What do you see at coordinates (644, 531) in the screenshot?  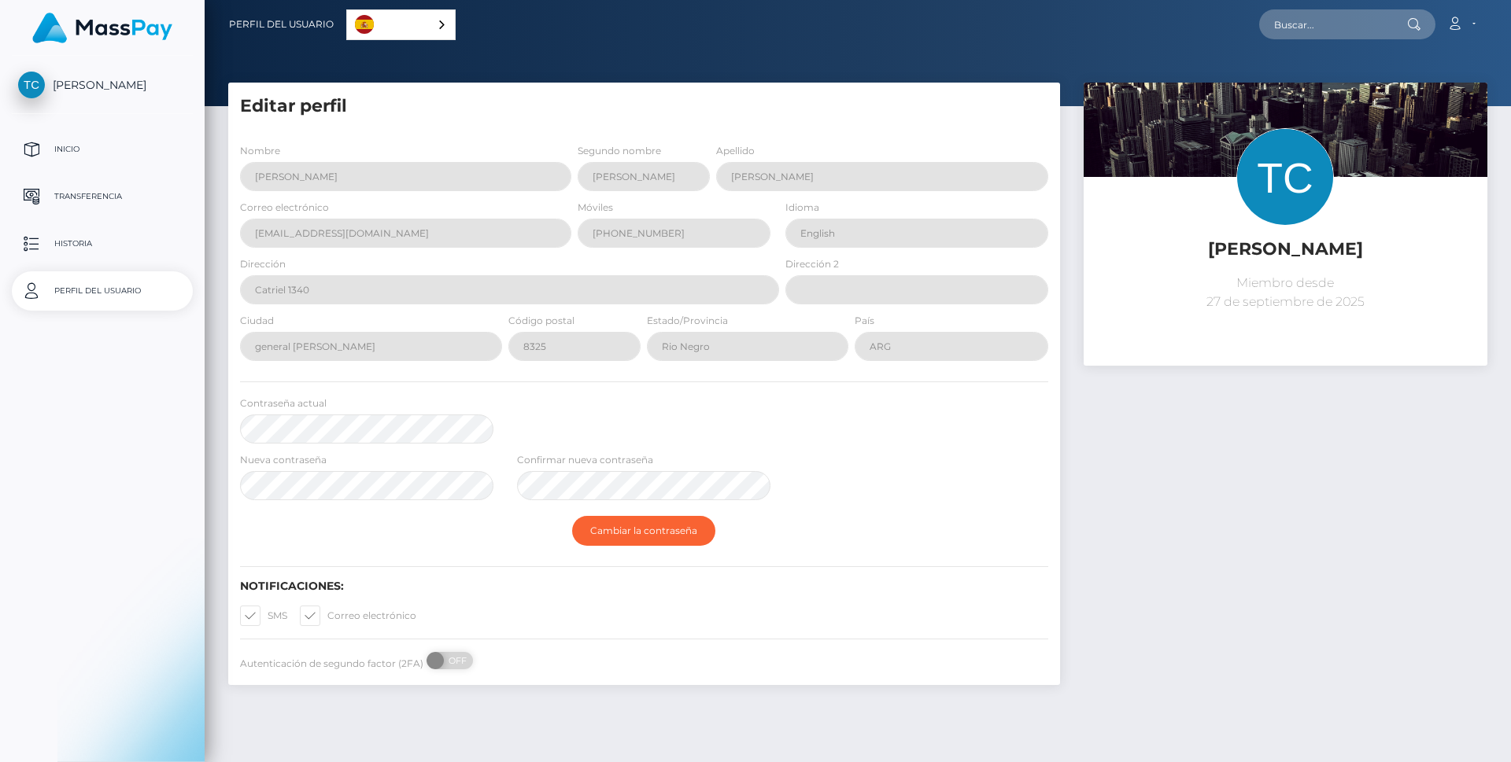 I see `button: Cambiar la contraseña` at bounding box center [644, 531].